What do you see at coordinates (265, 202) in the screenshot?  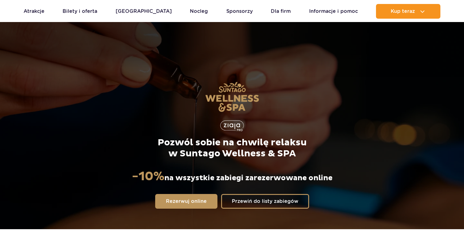 I see `a: Przewiń do listy zabiegów` at bounding box center [265, 202].